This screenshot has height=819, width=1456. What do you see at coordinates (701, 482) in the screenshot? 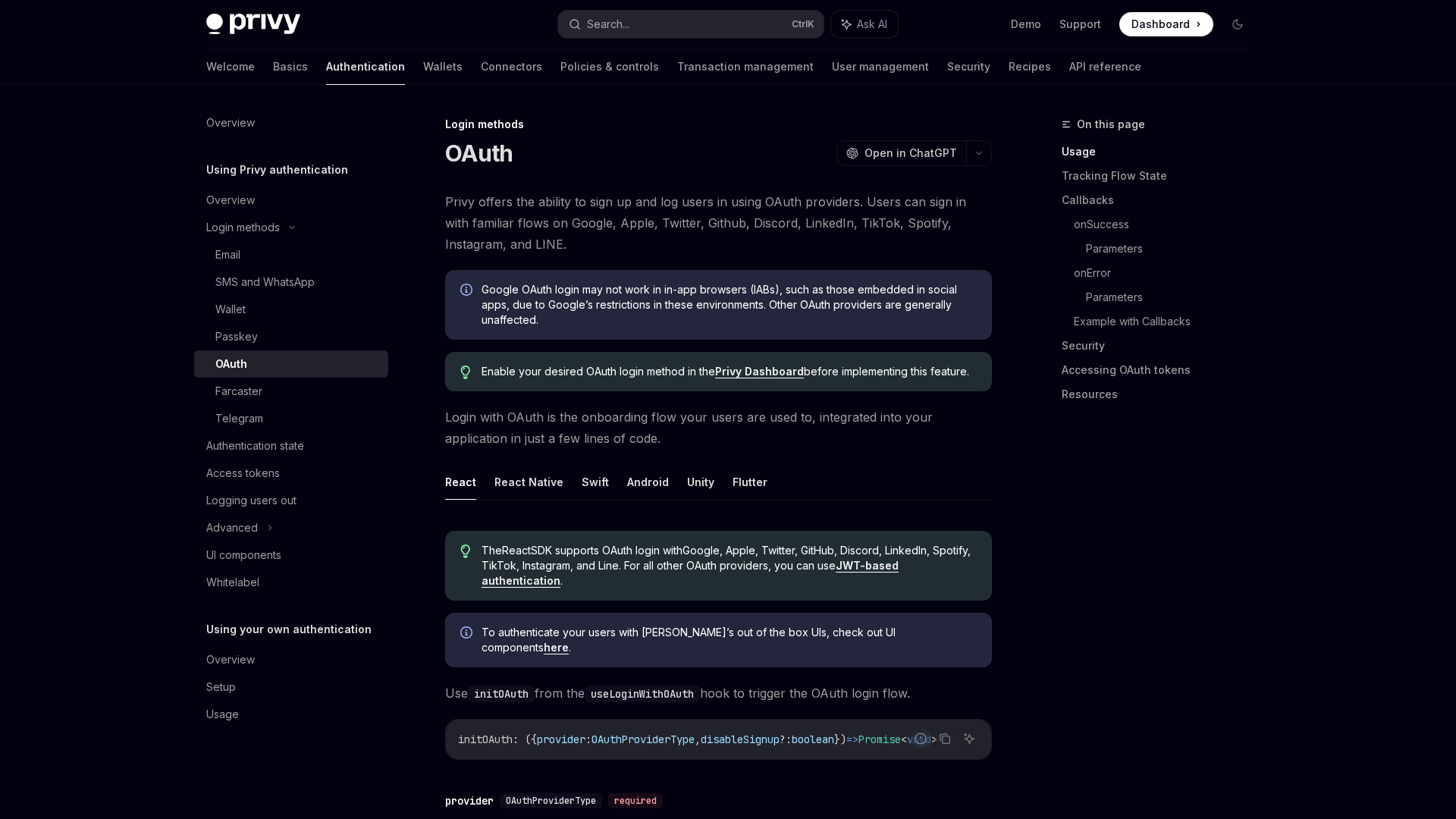
I see `button: Unity` at bounding box center [701, 482].